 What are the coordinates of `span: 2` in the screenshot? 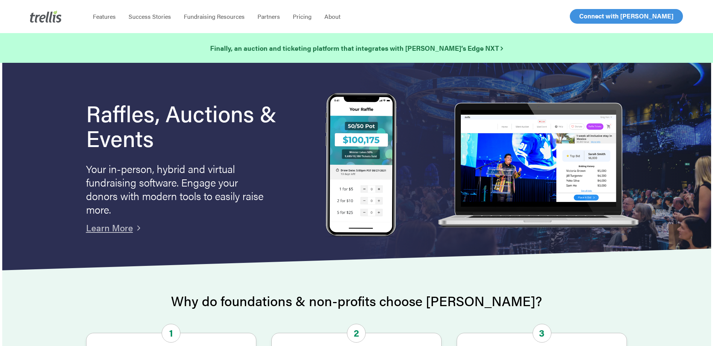 It's located at (356, 333).